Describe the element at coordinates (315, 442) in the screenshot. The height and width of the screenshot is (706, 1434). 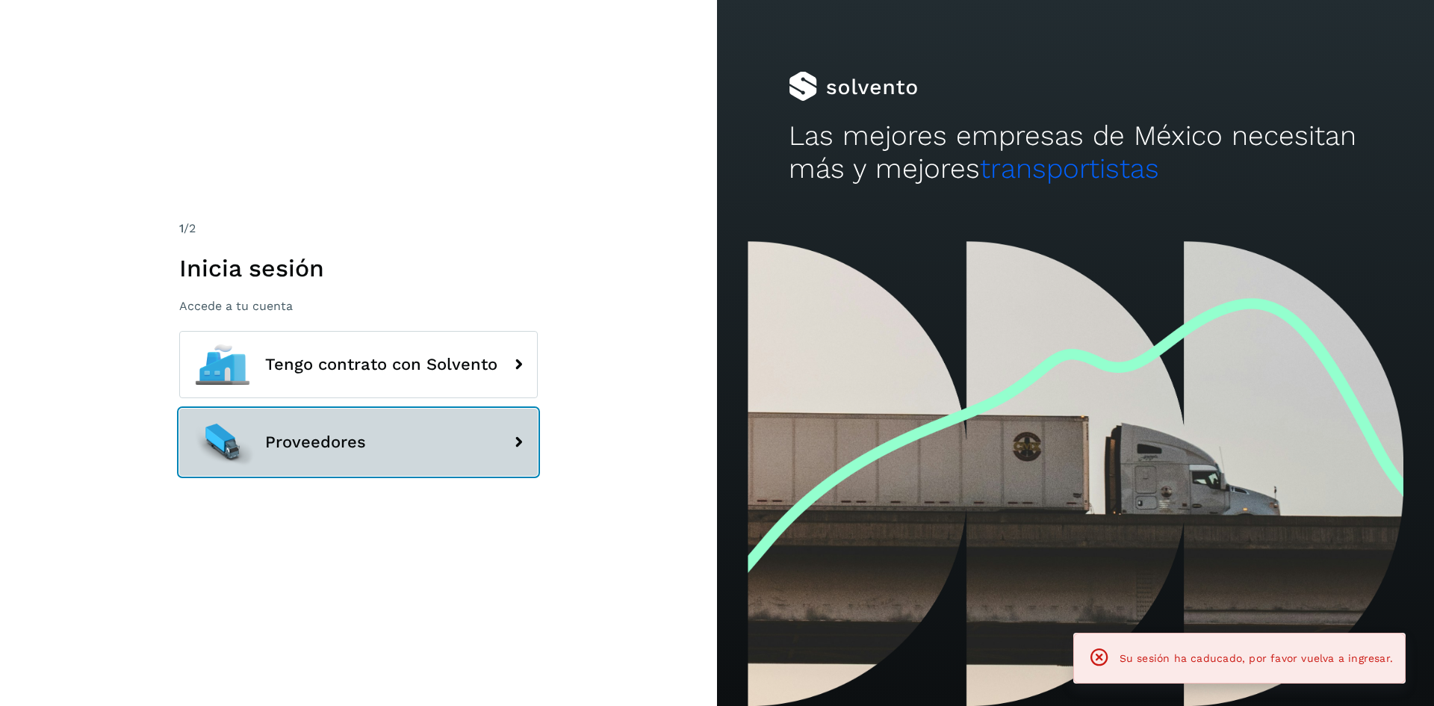
I see `span: Proveedores` at that location.